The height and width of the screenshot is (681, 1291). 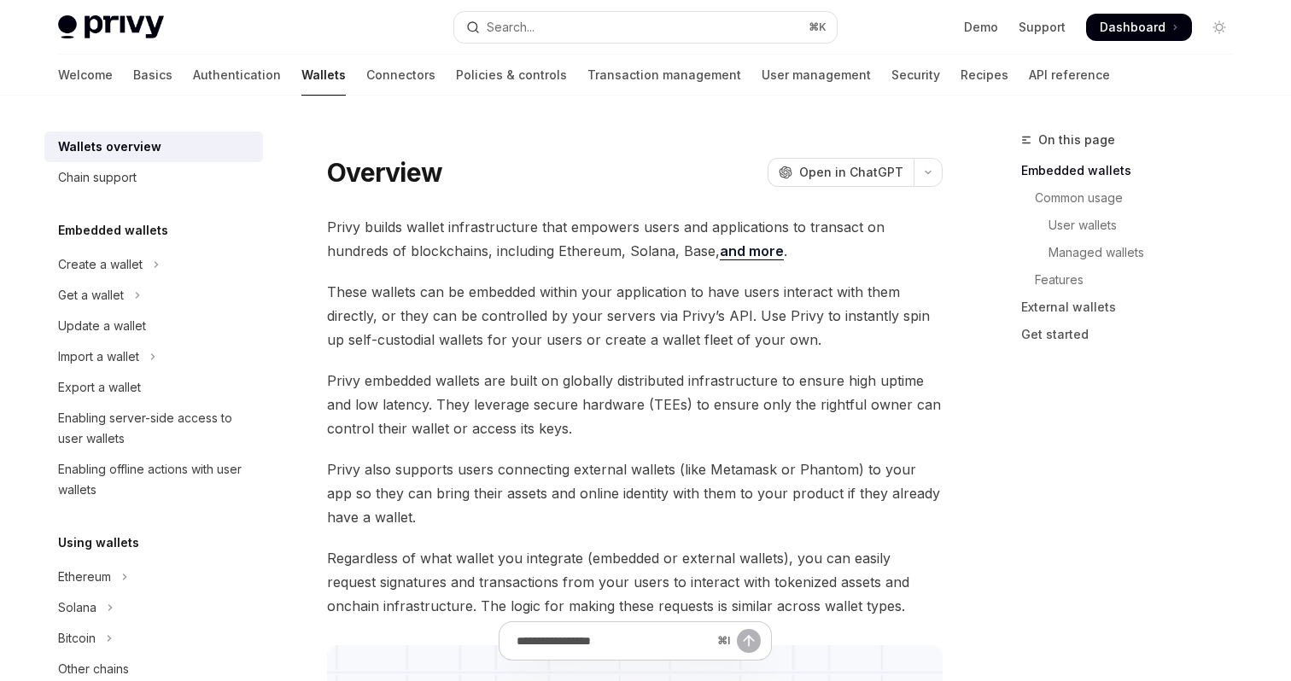 What do you see at coordinates (98, 543) in the screenshot?
I see `h5: Using wallets` at bounding box center [98, 543].